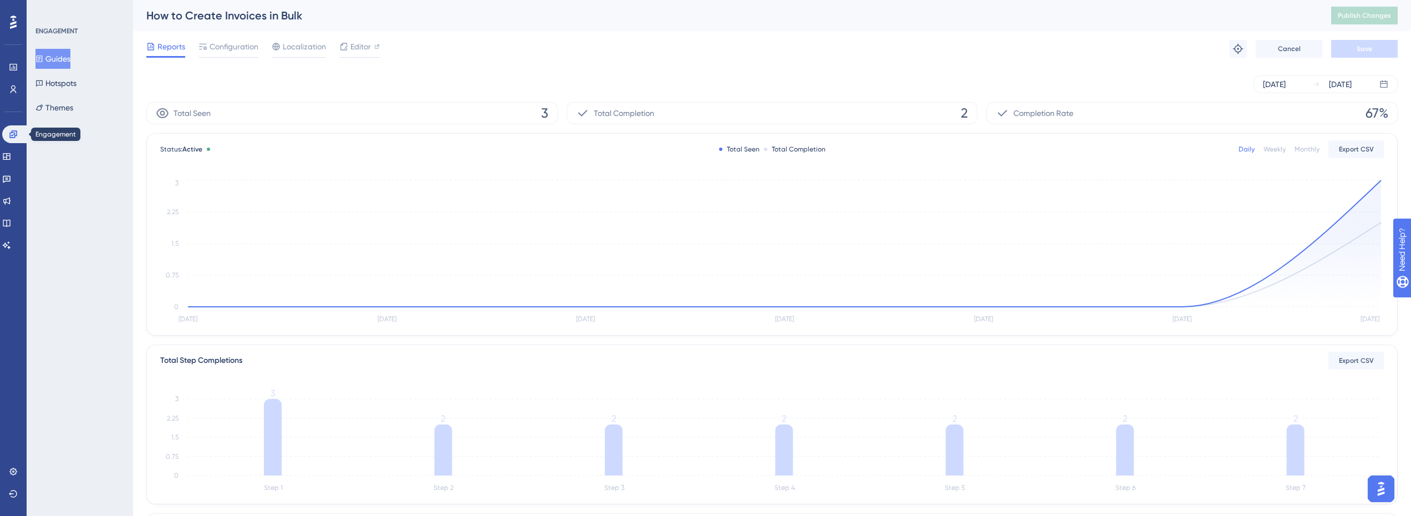 The height and width of the screenshot is (516, 1411). What do you see at coordinates (17, 17) in the screenshot?
I see `button: Open AI Assistant Launcher` at bounding box center [17, 17].